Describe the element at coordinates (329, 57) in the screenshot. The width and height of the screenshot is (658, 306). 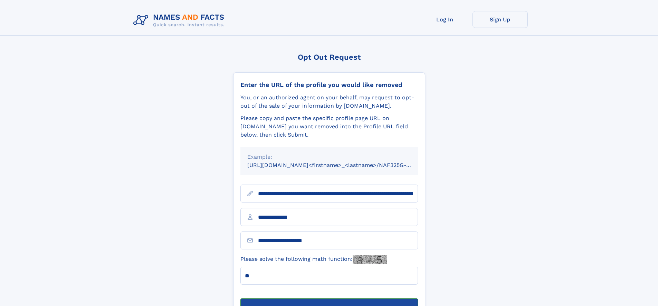
I see `div: Opt Out Request` at that location.